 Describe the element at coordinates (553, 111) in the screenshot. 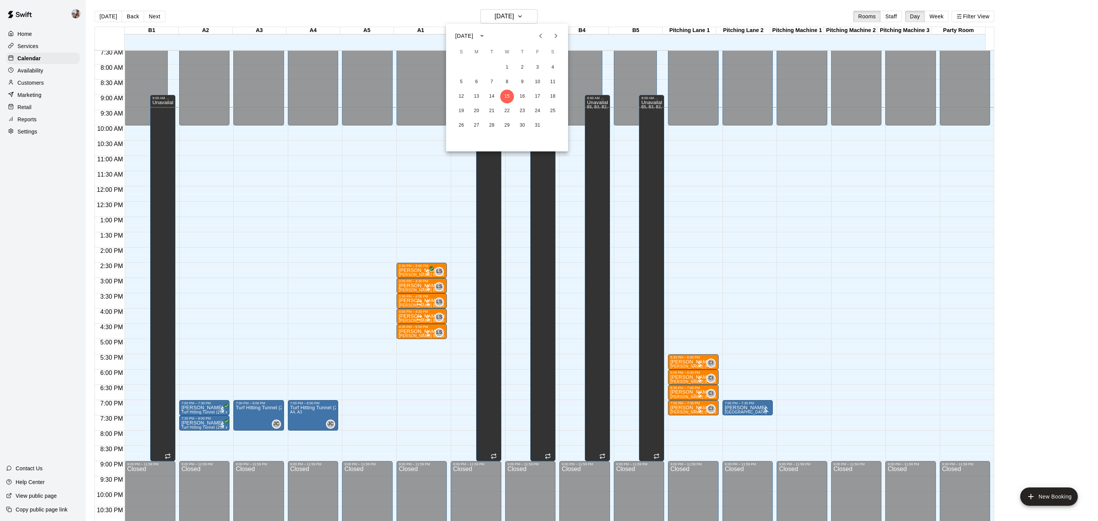

I see `button: 25` at that location.